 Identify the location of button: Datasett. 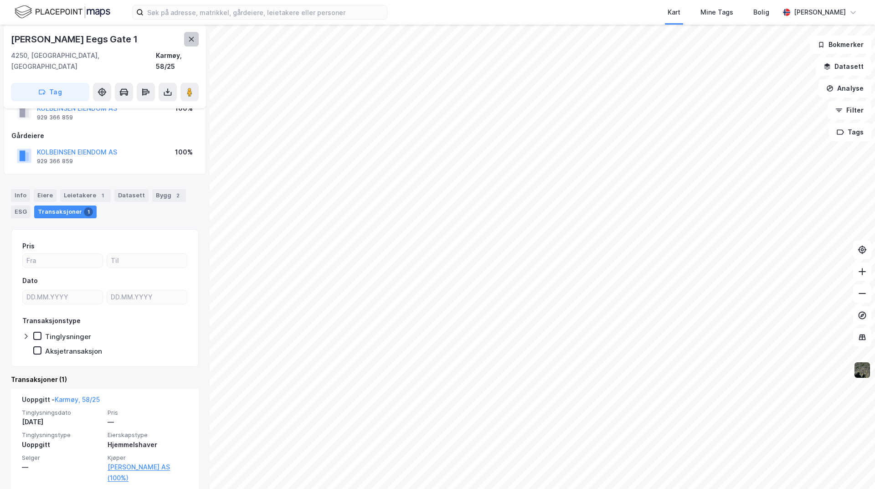
(844, 67).